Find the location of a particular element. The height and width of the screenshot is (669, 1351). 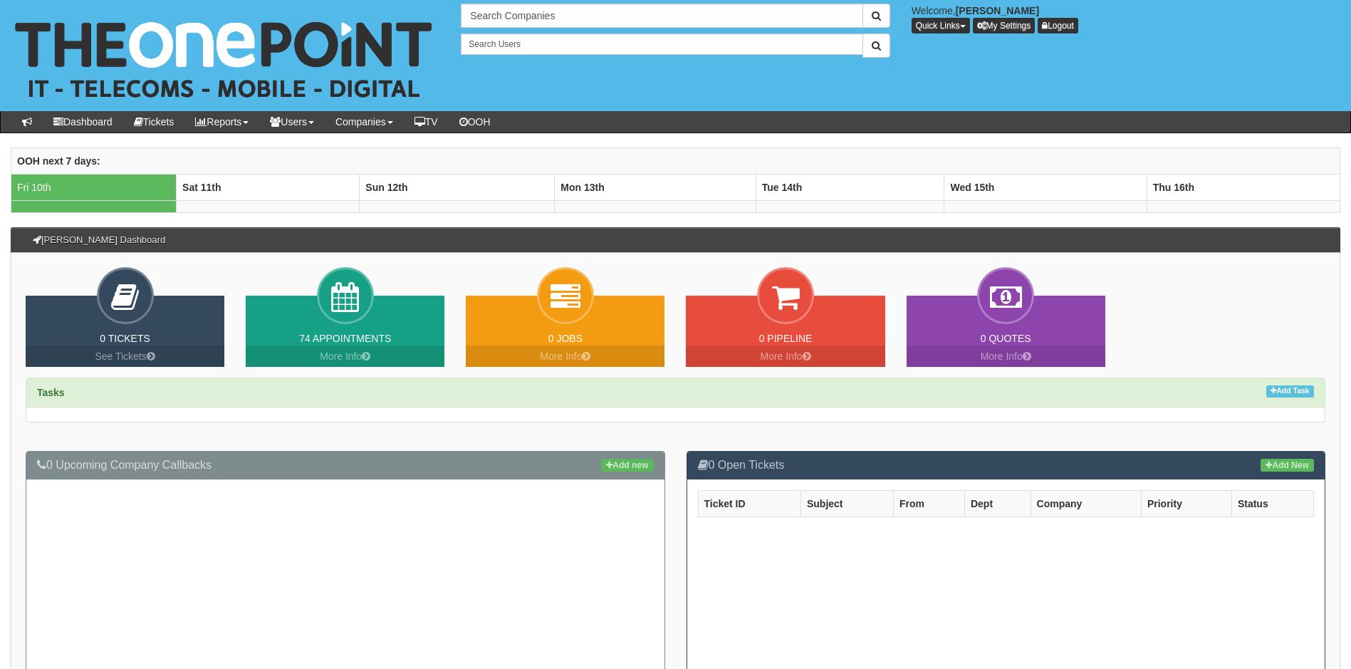

th: Sat 11th is located at coordinates (268, 187).